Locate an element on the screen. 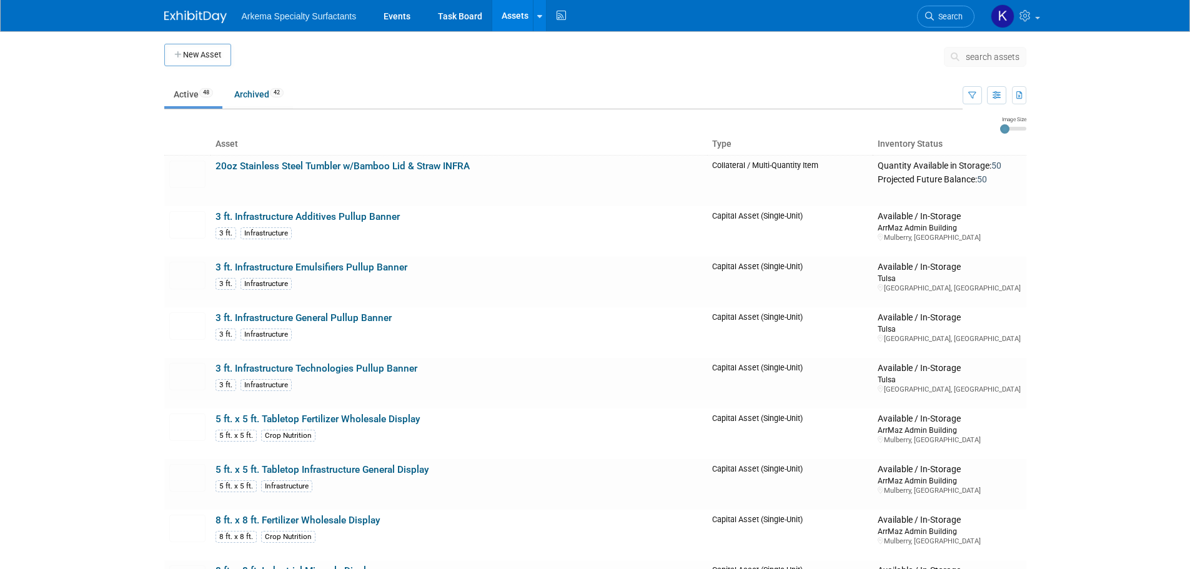 The width and height of the screenshot is (1190, 569). span: Search is located at coordinates (948, 16).